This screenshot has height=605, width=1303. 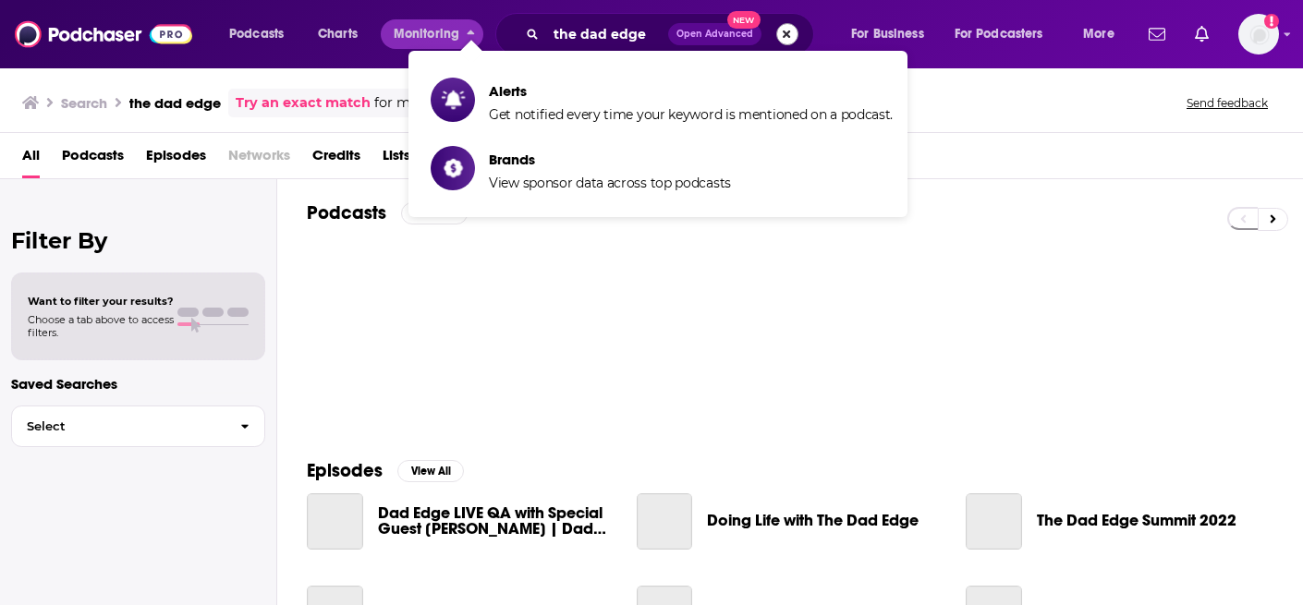 I want to click on span: Monitoring, so click(x=426, y=34).